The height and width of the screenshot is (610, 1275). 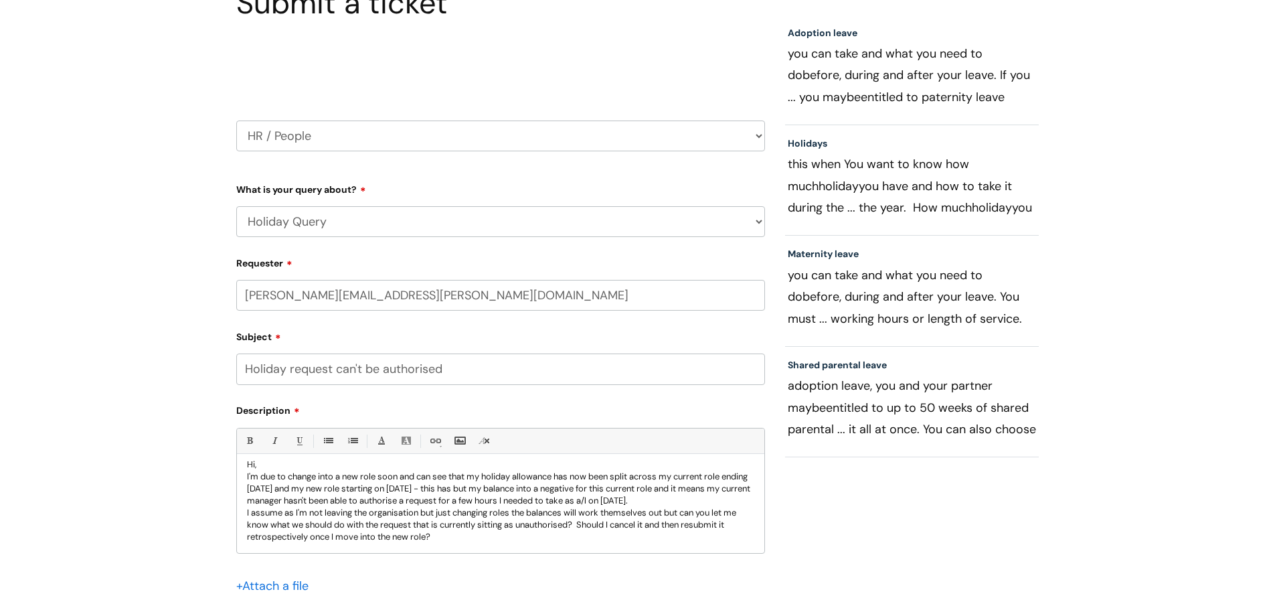 I want to click on a: Shared parental leave, so click(x=837, y=365).